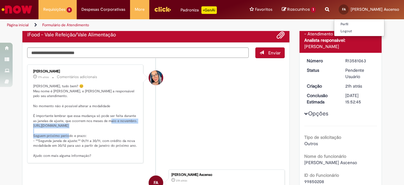  Describe the element at coordinates (138, 52) in the screenshot. I see `textarea: Digite sua mensagem aqui...` at that location.